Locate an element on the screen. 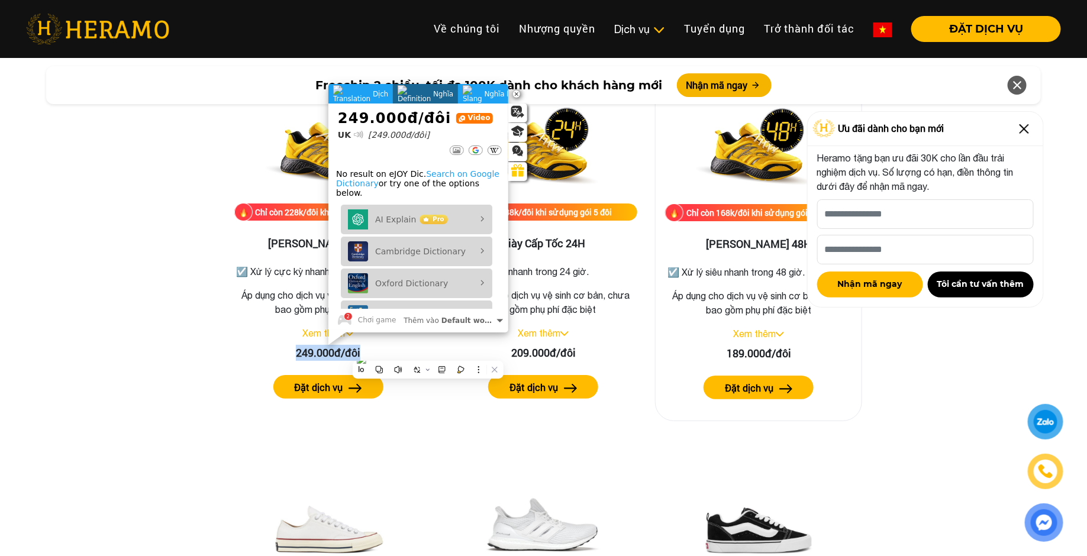  a: Nhượng quyền is located at coordinates (557, 28).